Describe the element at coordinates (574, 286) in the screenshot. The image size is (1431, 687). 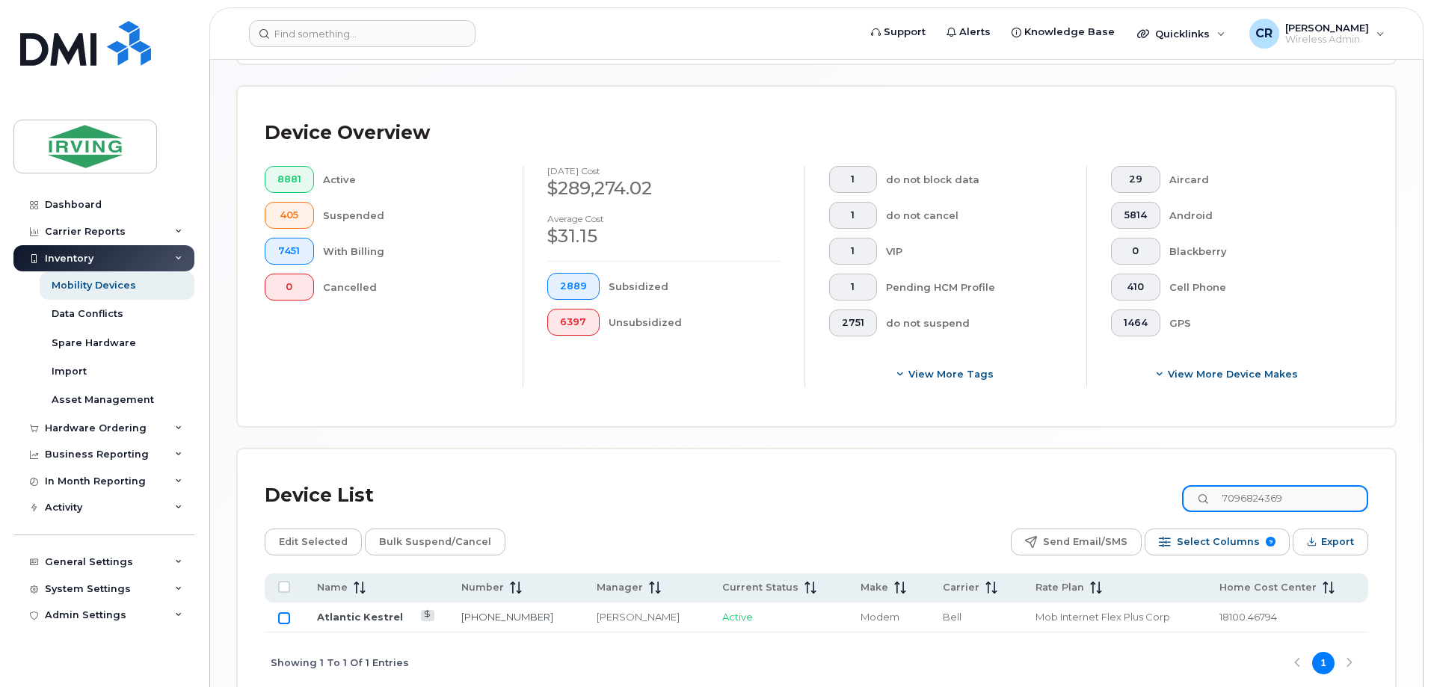
I see `button: 2889` at that location.